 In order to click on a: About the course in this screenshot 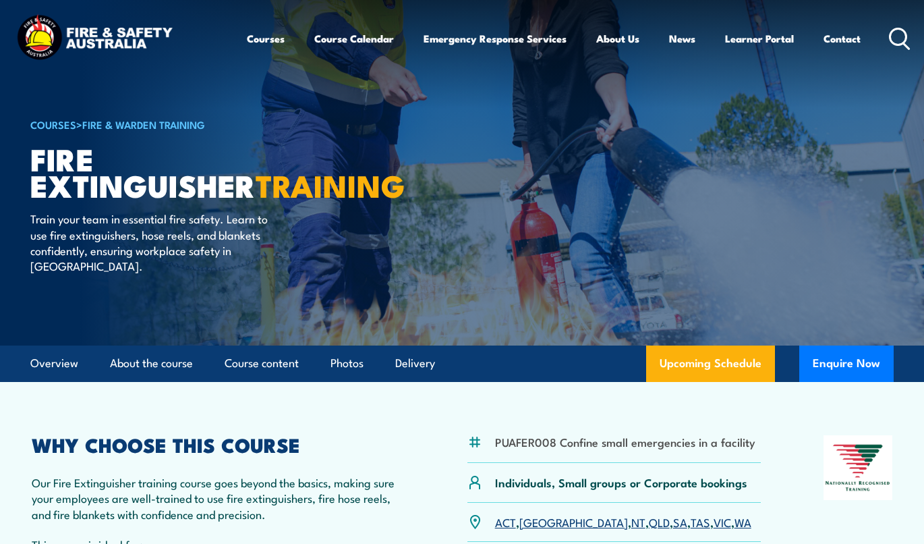, I will do `click(151, 363)`.